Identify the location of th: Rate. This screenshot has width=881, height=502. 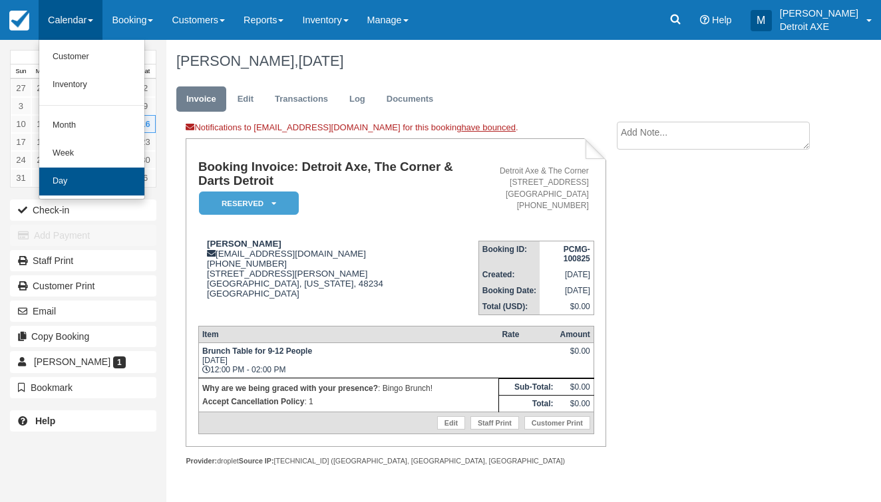
(527, 335).